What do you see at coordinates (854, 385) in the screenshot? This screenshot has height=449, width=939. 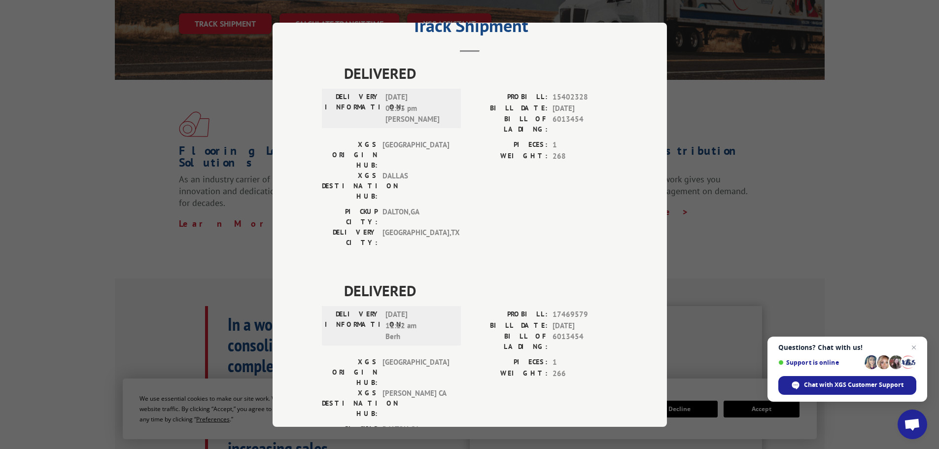 I see `span: Chat with XGS Customer Support` at bounding box center [854, 385].